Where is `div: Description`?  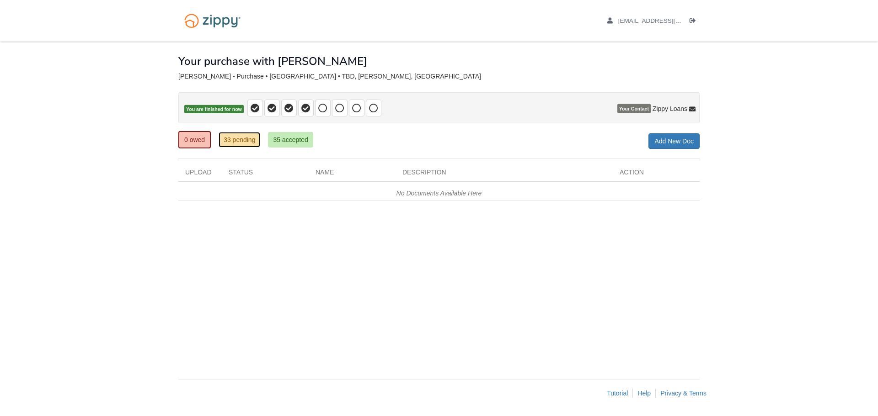 div: Description is located at coordinates (504, 175).